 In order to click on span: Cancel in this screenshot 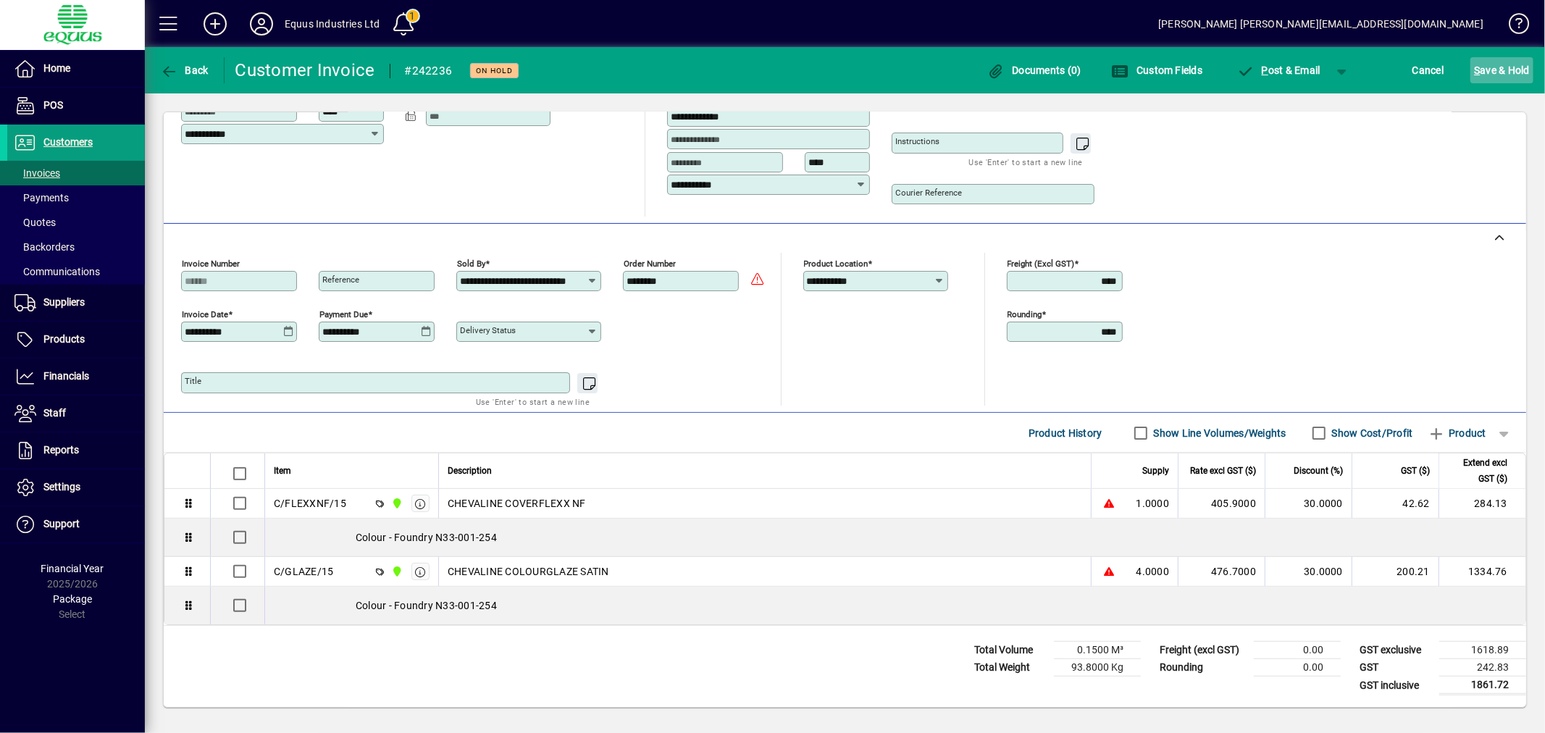, I will do `click(1429, 70)`.